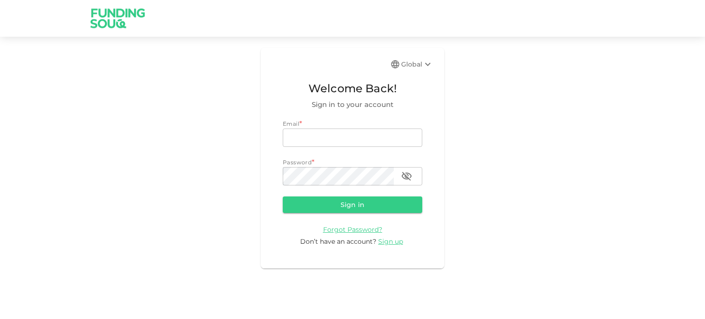 This screenshot has height=319, width=705. I want to click on span: Sign in to your account, so click(353, 105).